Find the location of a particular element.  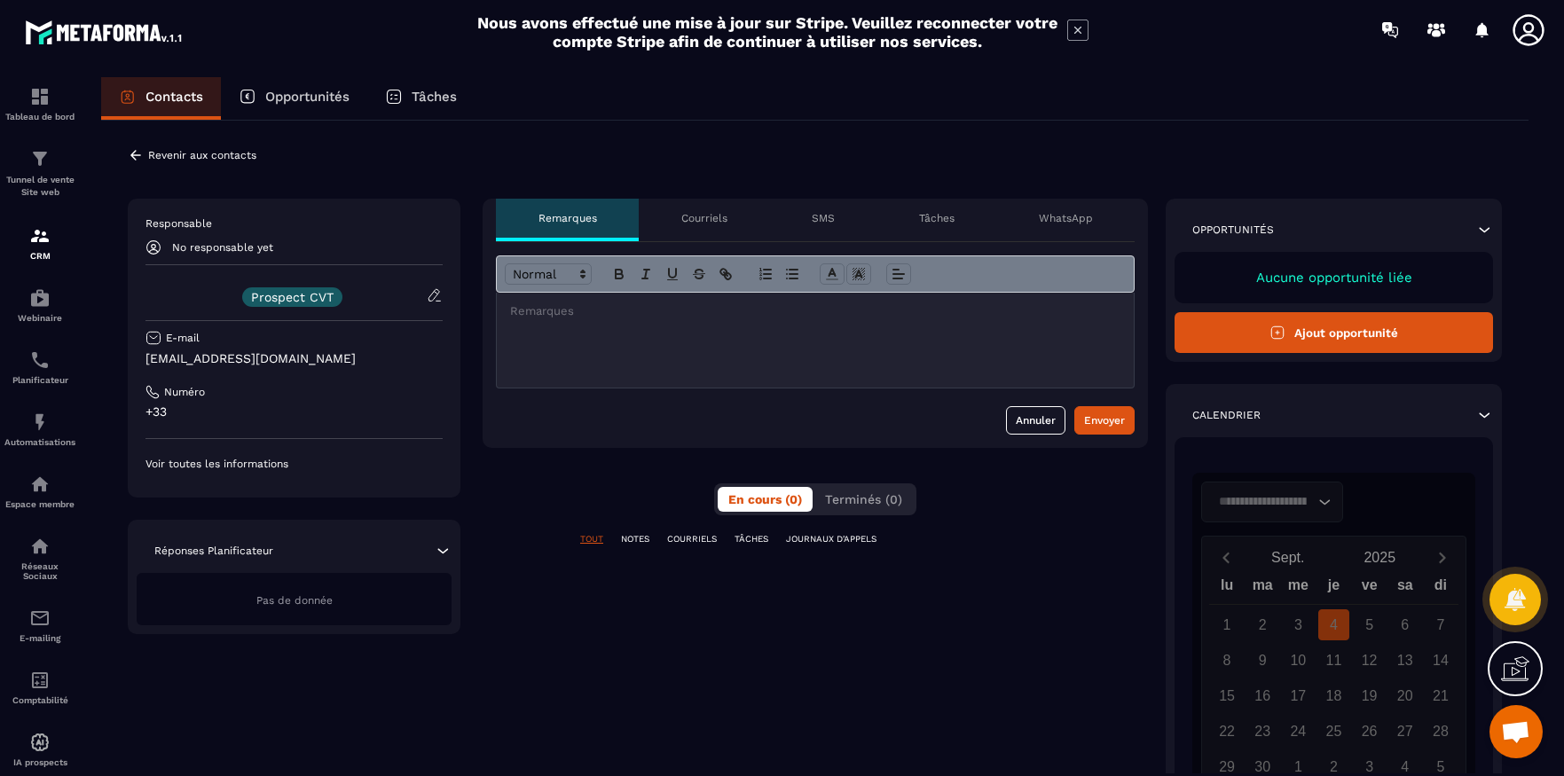

p: Calendrier is located at coordinates (1226, 415).